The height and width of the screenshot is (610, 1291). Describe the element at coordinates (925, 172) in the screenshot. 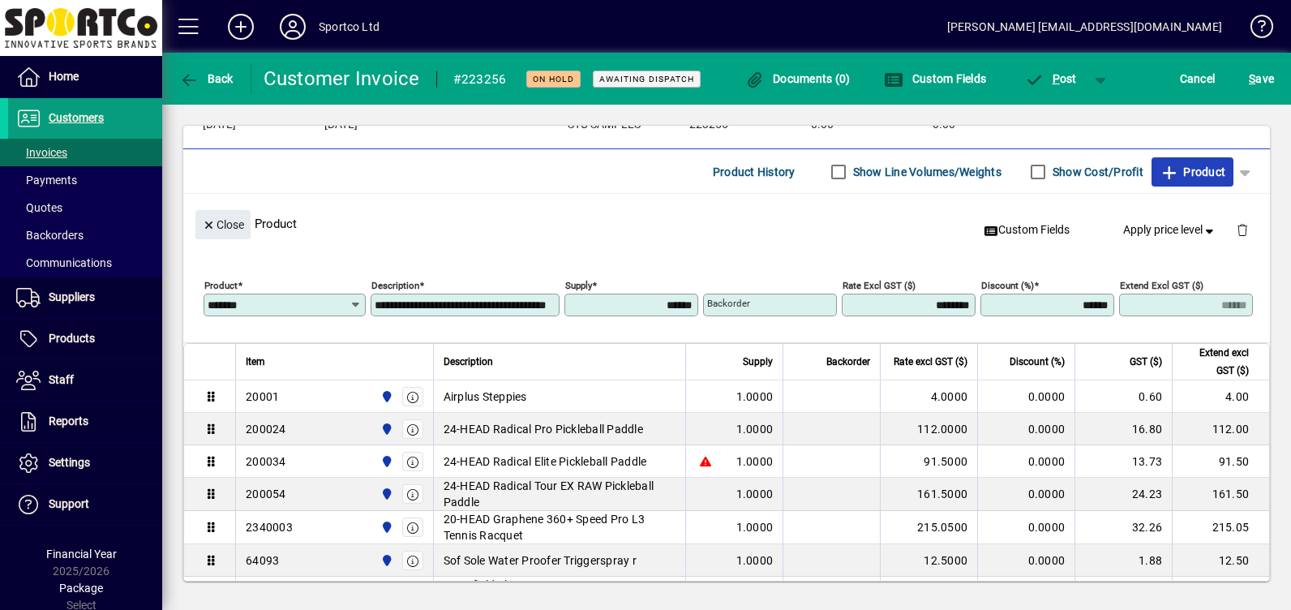

I see `label: Show Line Volumes/Weights` at that location.